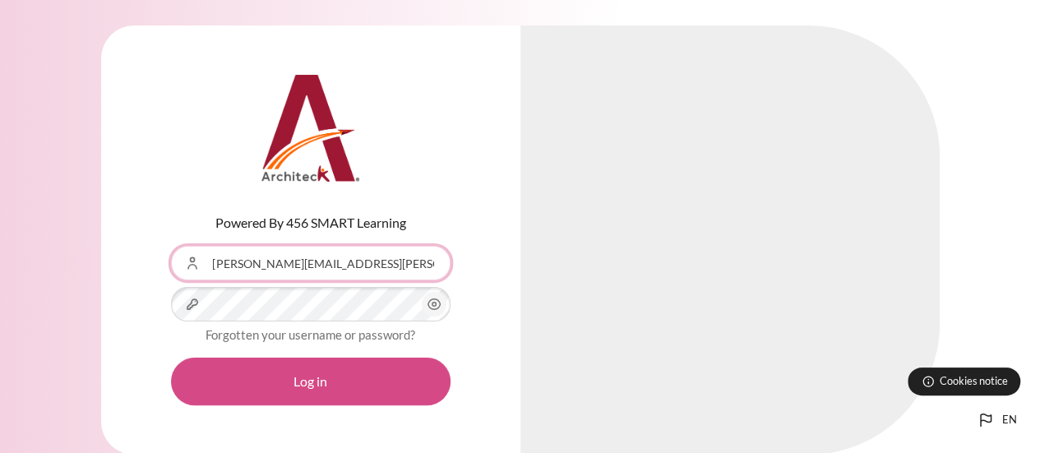 The height and width of the screenshot is (453, 1040). What do you see at coordinates (974, 381) in the screenshot?
I see `span: Cookies notice` at bounding box center [974, 381].